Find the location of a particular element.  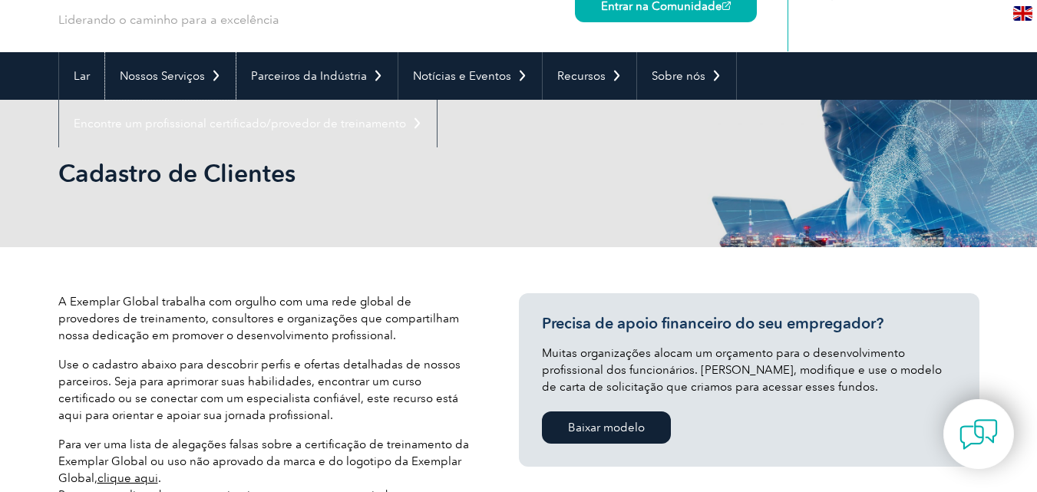

font: Cadastro de Clientes is located at coordinates (177, 173).